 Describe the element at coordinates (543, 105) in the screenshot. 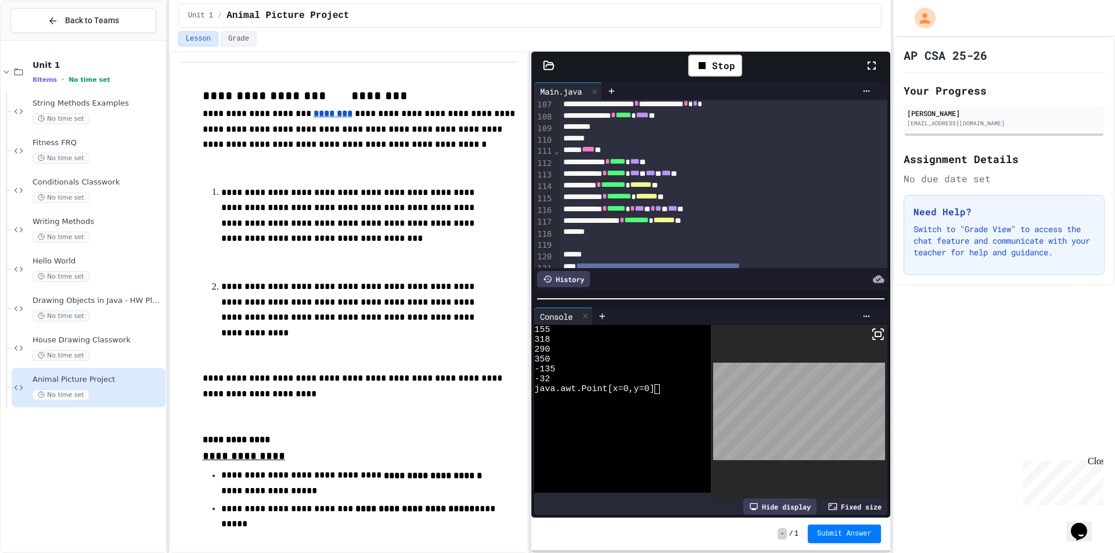

I see `div: 107` at that location.